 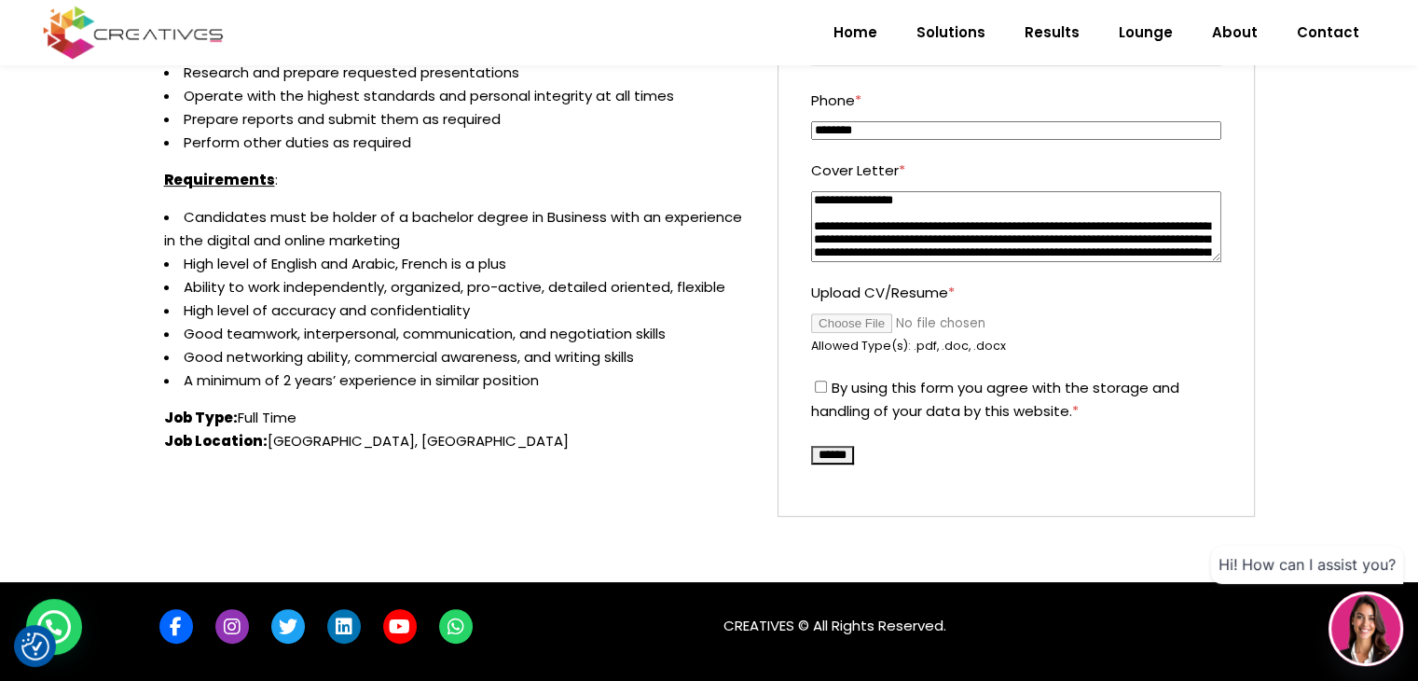 What do you see at coordinates (457, 263) in the screenshot?
I see `li: High level of English and Arabic, French is a plus` at bounding box center [457, 263].